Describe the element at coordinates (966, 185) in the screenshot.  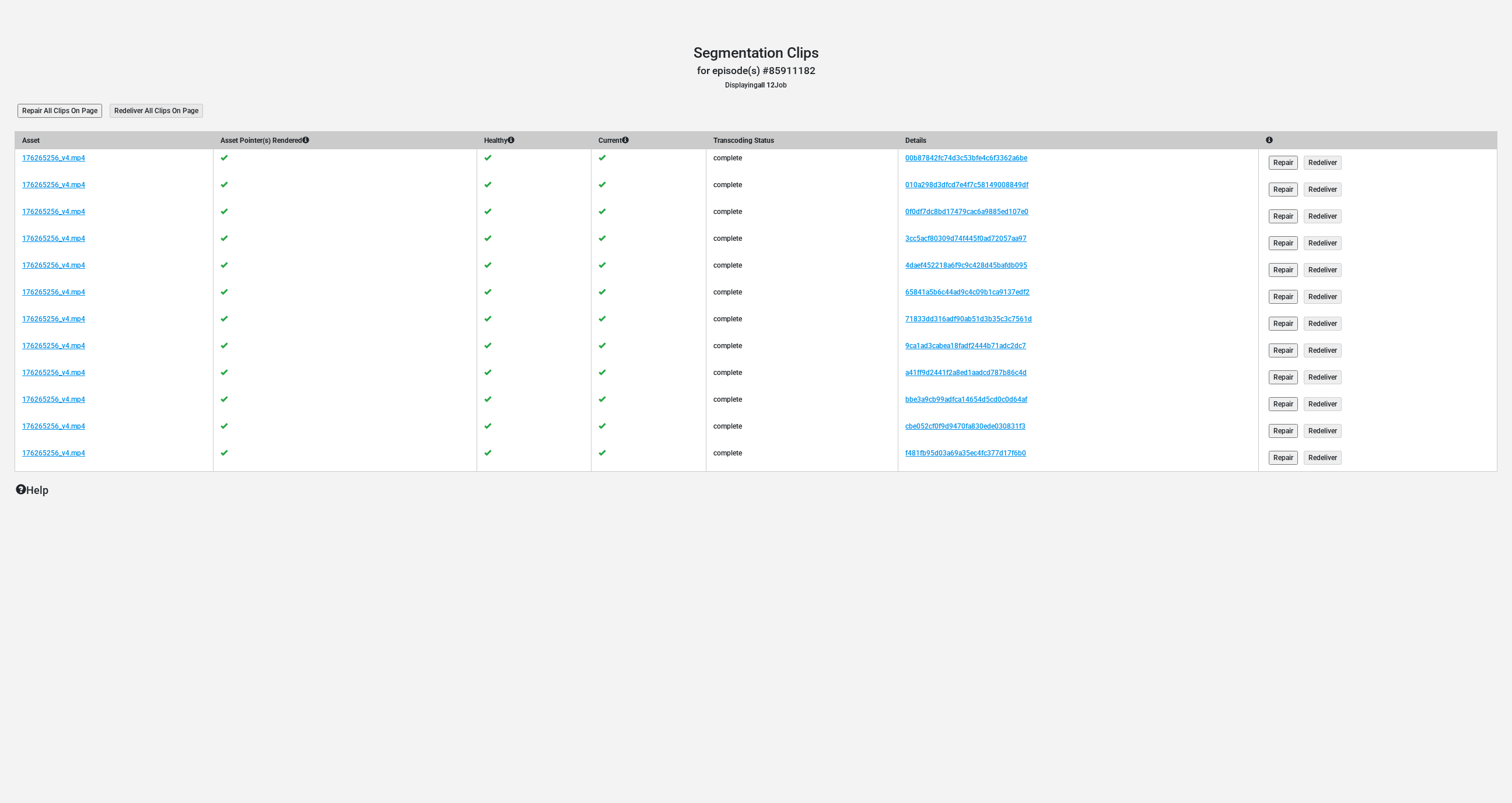
I see `a: 010a298d3dfcd7e4f7c58149008849df` at that location.